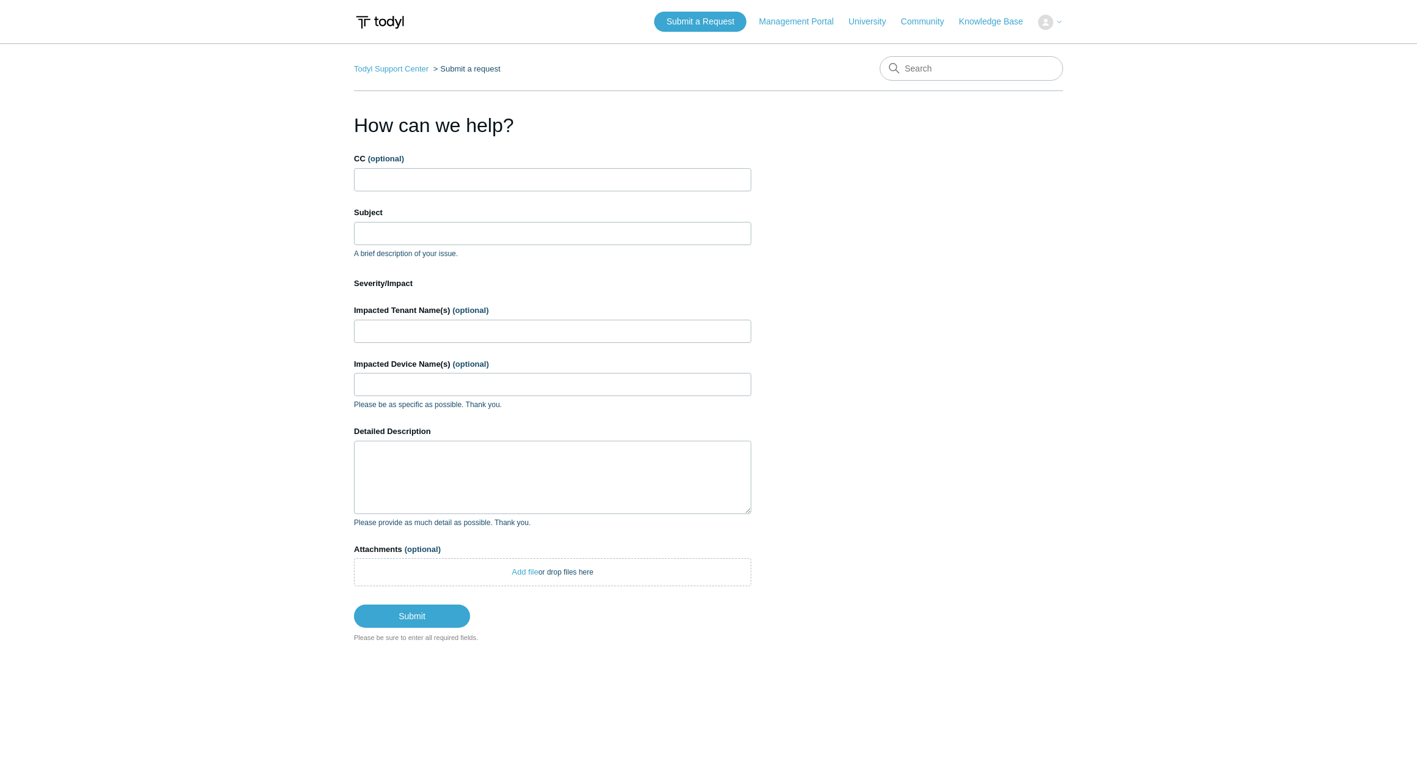 This screenshot has width=1417, height=780. What do you see at coordinates (553, 213) in the screenshot?
I see `label: Subject` at bounding box center [553, 213].